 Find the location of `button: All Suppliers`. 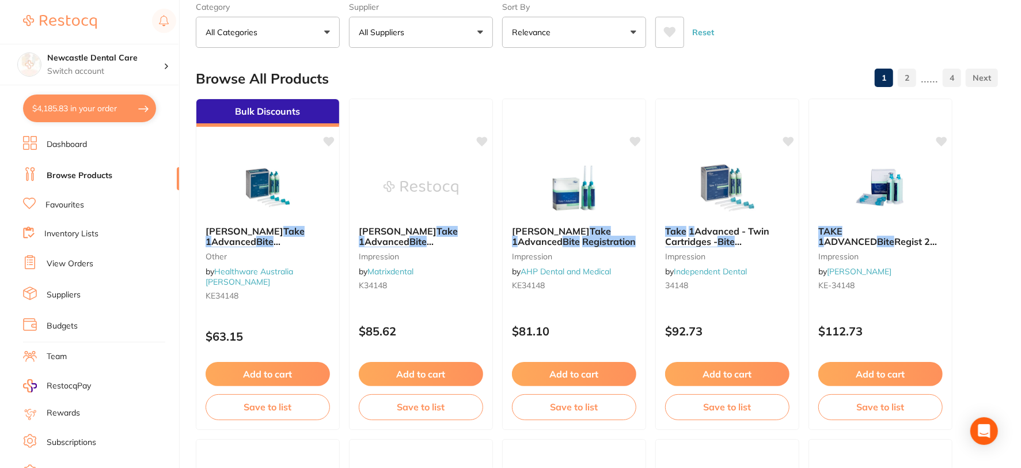

button: All Suppliers is located at coordinates (421, 32).